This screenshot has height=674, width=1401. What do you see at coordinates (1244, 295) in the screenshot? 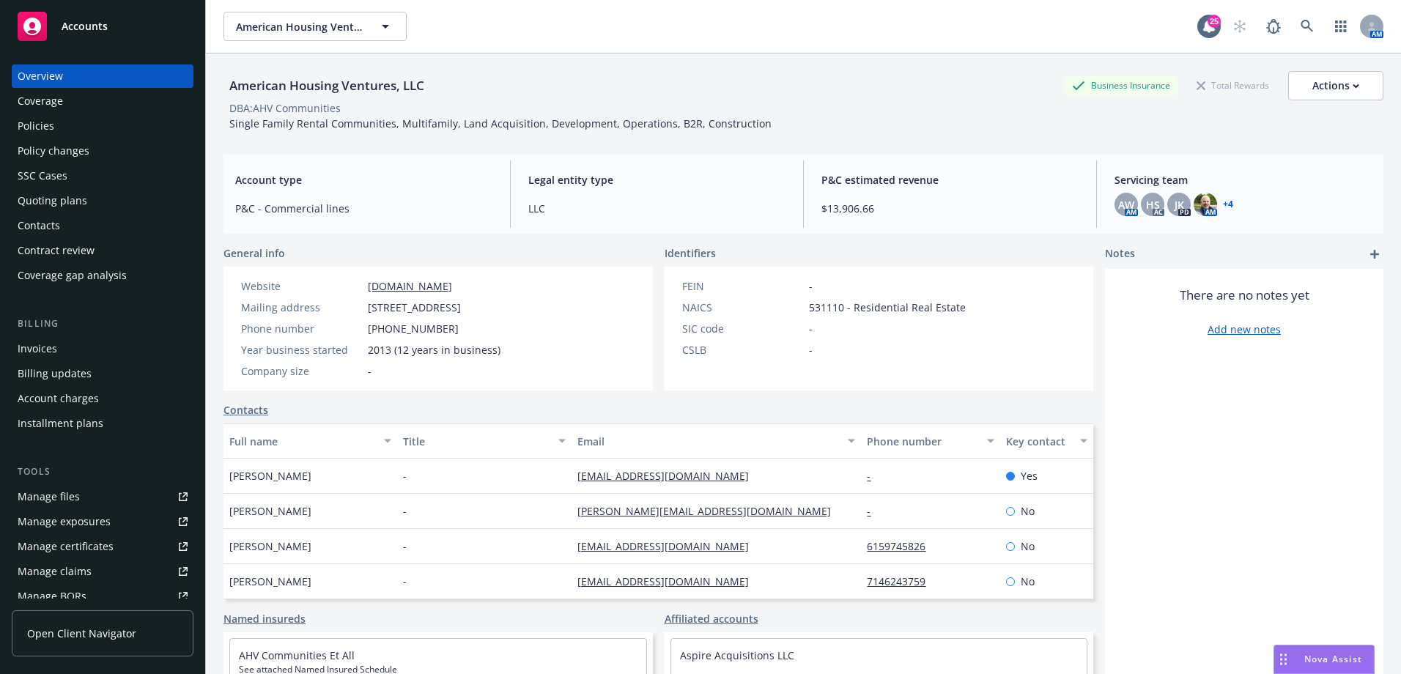
I see `span: There are no notes yet` at bounding box center [1244, 295].